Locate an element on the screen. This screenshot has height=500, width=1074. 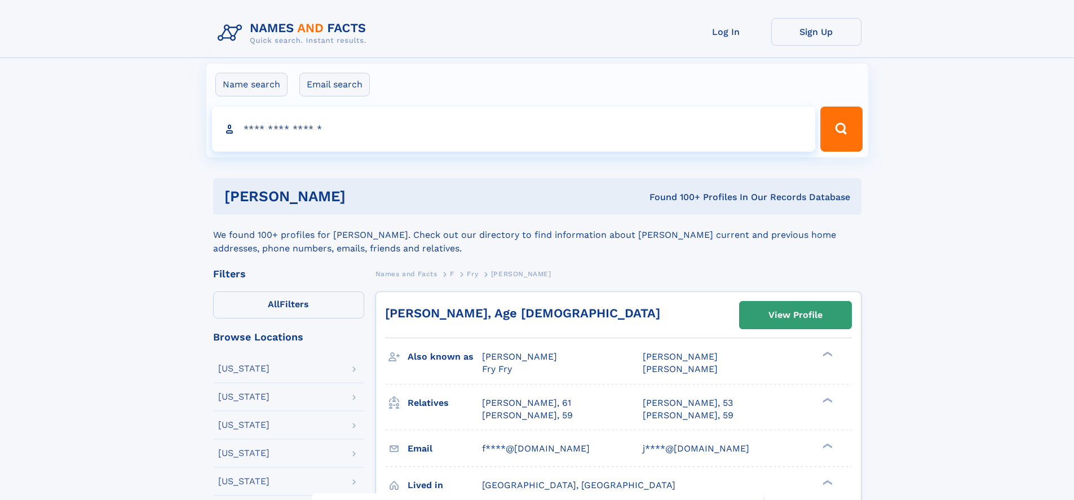
a: View Profile is located at coordinates (795, 315).